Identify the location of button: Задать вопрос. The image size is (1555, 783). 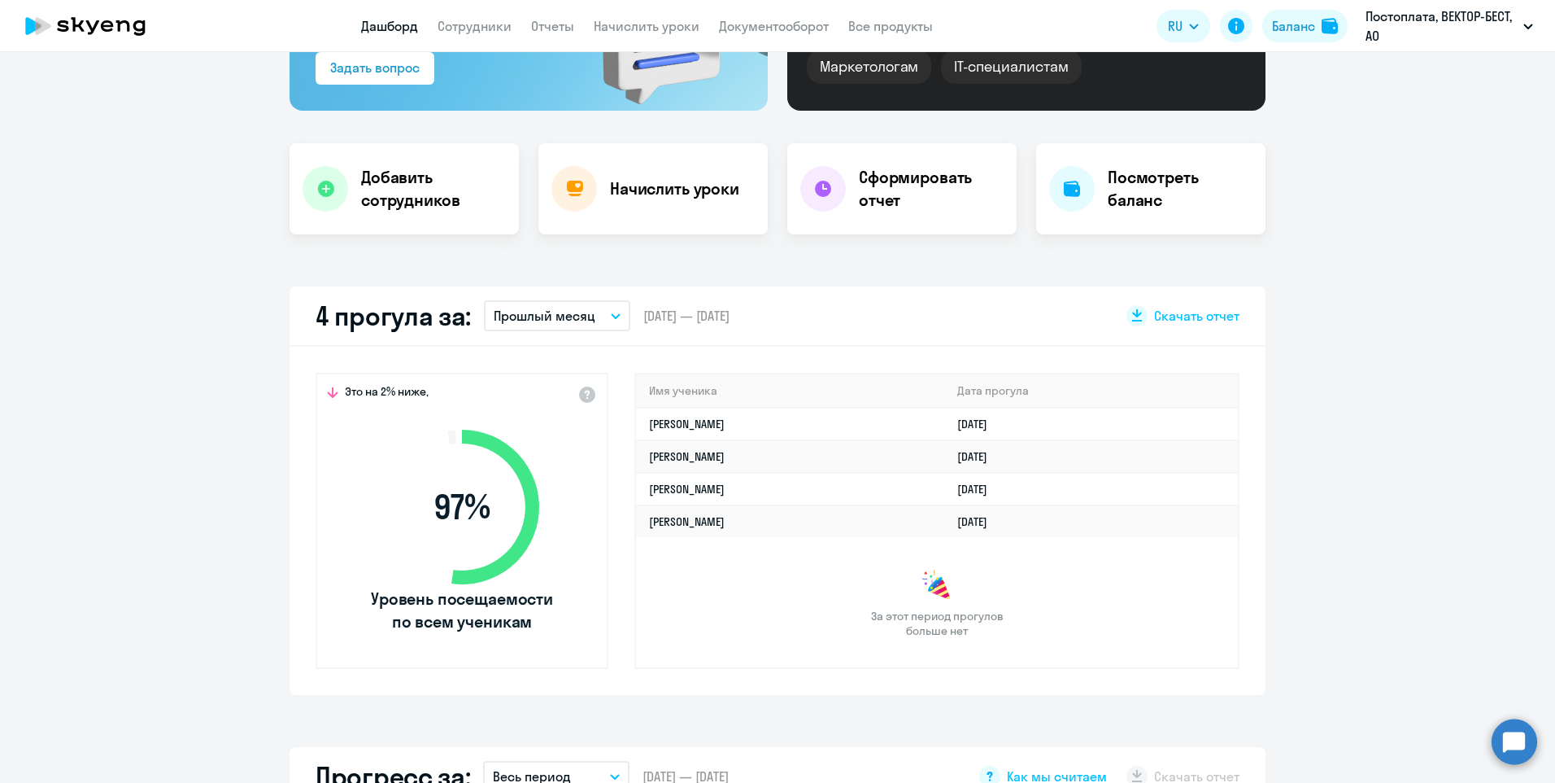
(375, 68).